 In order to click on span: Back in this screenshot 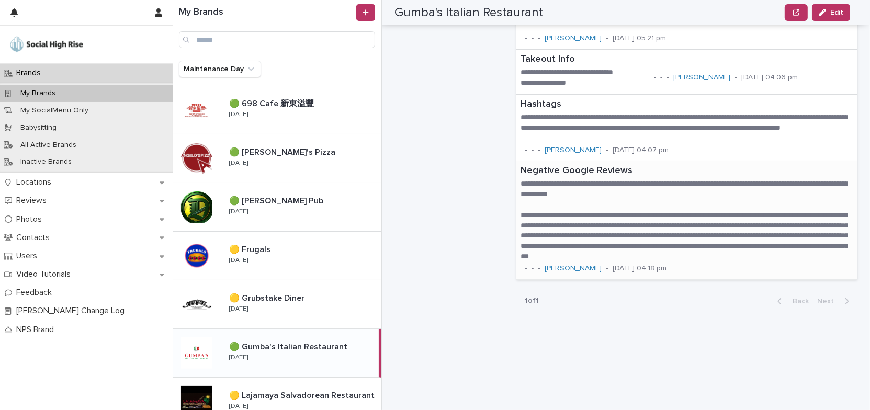, I will do `click(797, 301)`.